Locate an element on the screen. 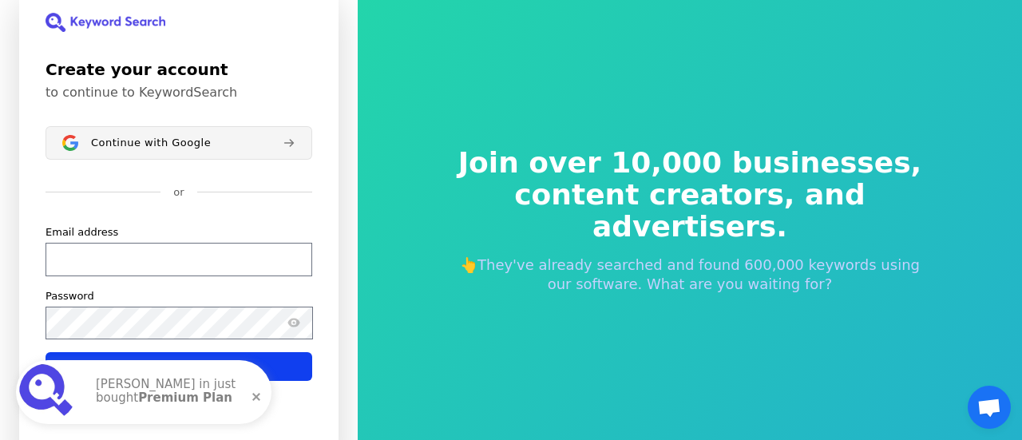 This screenshot has height=440, width=1022. h1: Create your account is located at coordinates (179, 69).